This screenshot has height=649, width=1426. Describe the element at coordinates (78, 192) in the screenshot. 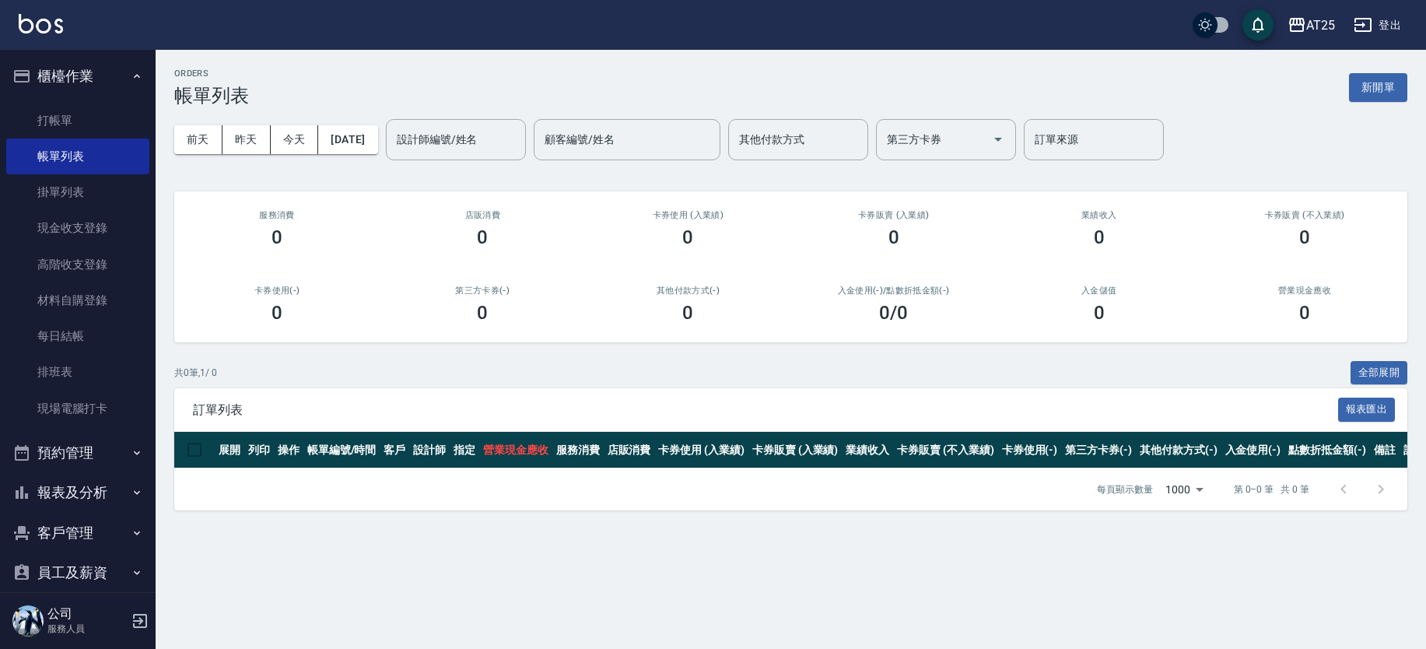

I see `a: 掛單列表` at that location.